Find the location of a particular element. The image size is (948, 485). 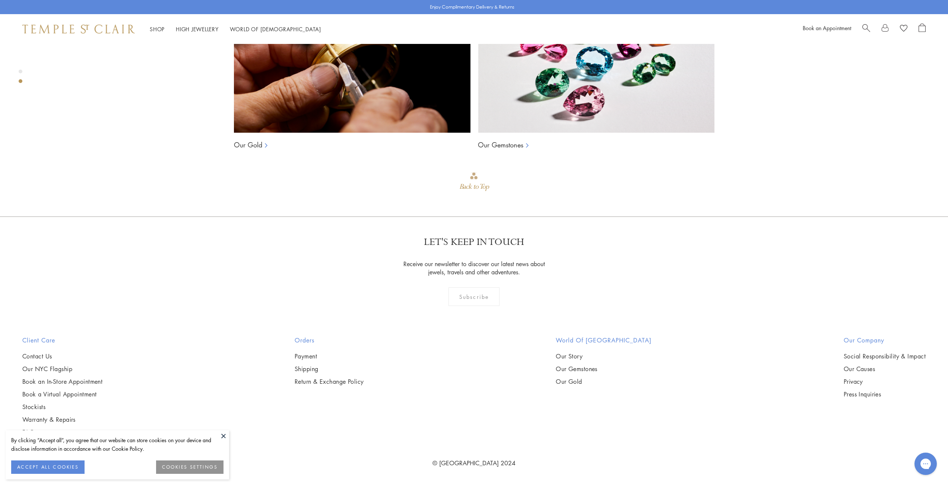

button: COOKIES SETTINGS is located at coordinates (190, 467).